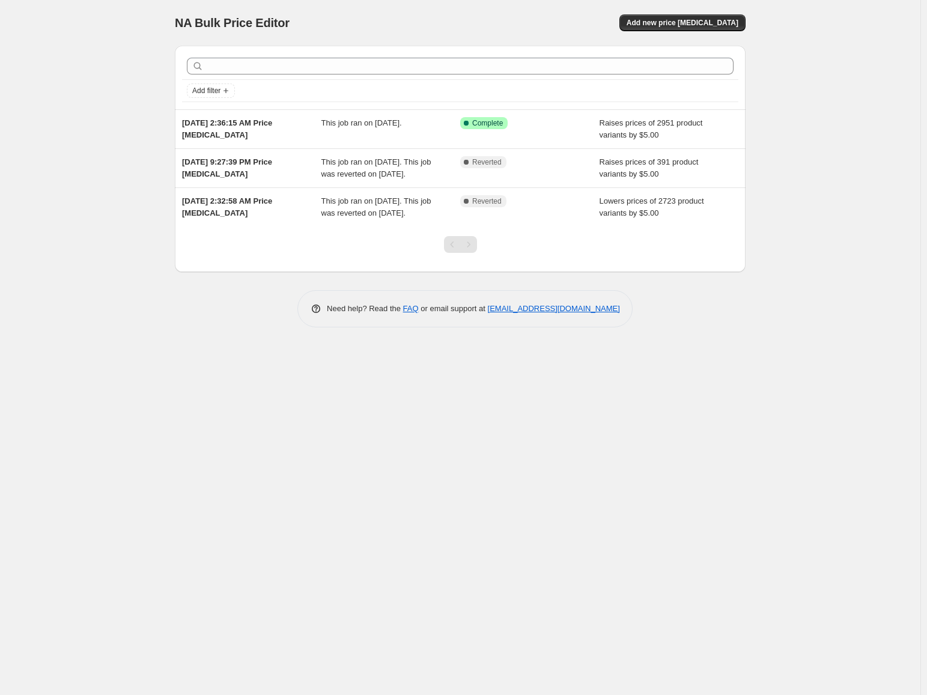  Describe the element at coordinates (649, 168) in the screenshot. I see `span: Raises prices of 391 product variants by $5.00` at that location.